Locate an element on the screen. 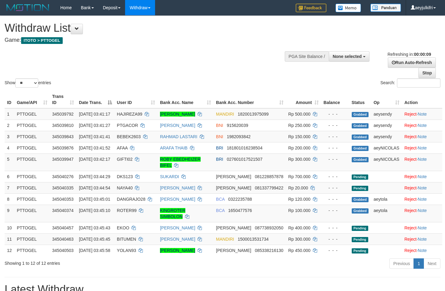  span: Copy 181801016238504 to clipboard is located at coordinates (244, 148).